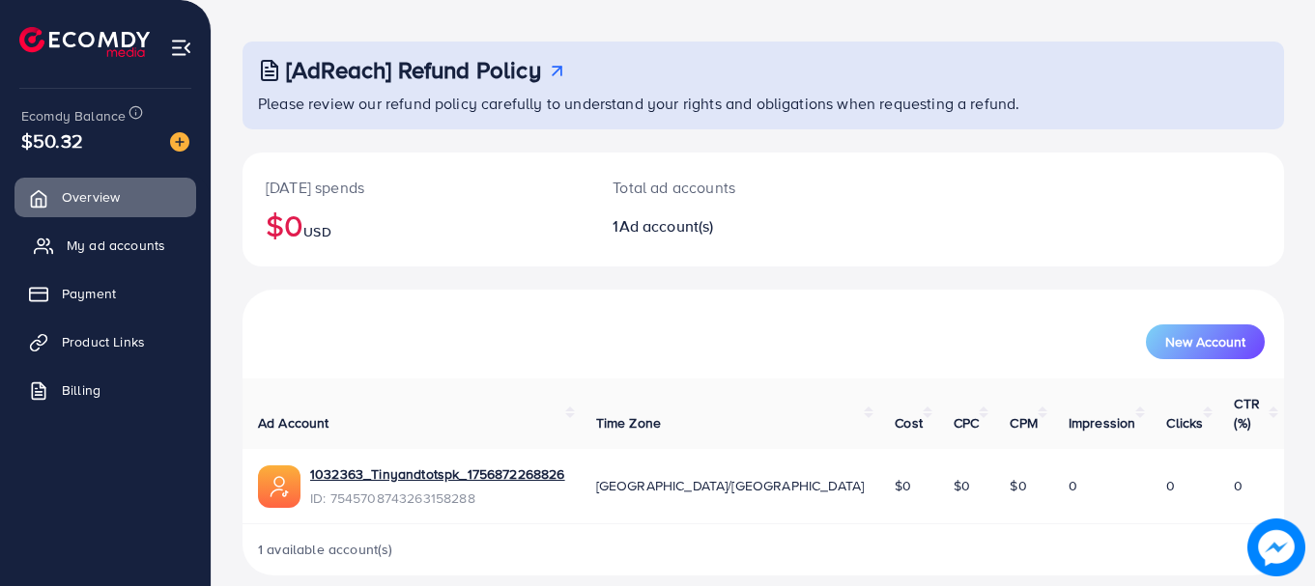  I want to click on span: ID: 7545708743263158288, so click(438, 498).